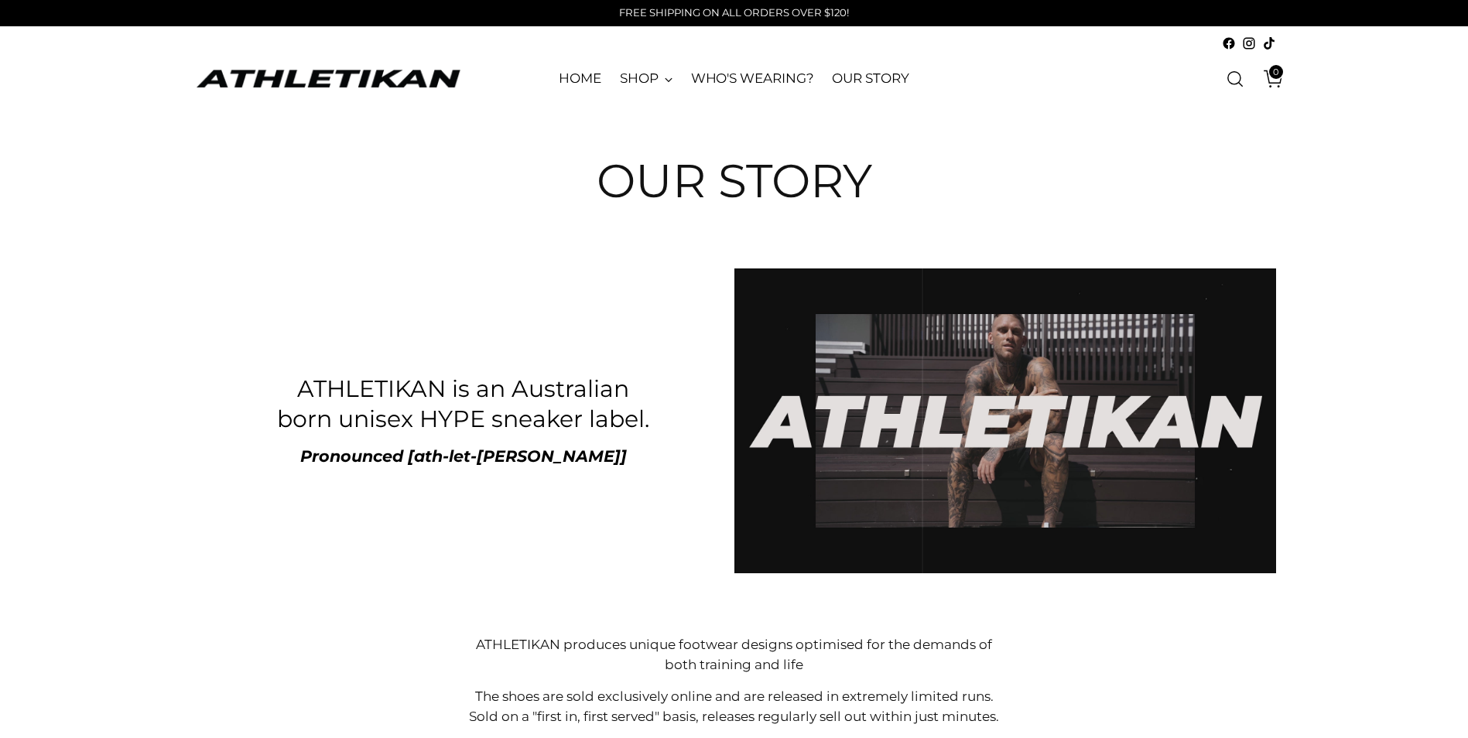 The height and width of the screenshot is (738, 1468). Describe the element at coordinates (752, 79) in the screenshot. I see `a: WHO'S WEARING?` at that location.